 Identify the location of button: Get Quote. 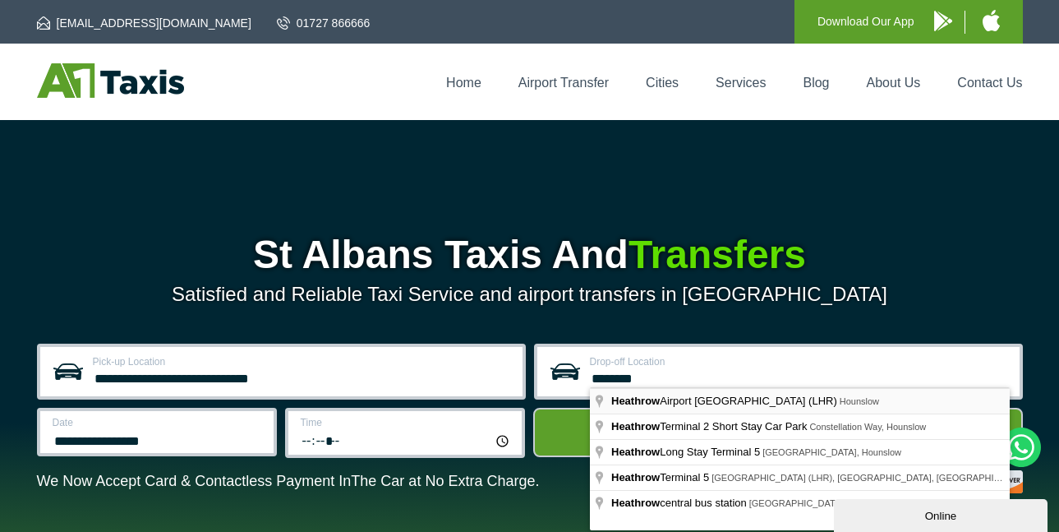
(778, 432).